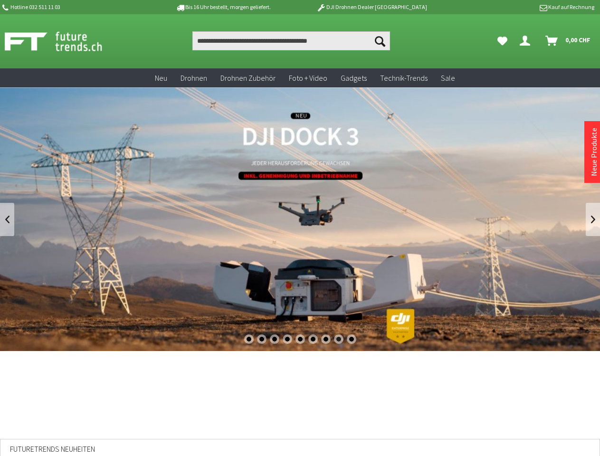 The width and height of the screenshot is (600, 456). Describe the element at coordinates (353, 78) in the screenshot. I see `a: Gadgets` at that location.